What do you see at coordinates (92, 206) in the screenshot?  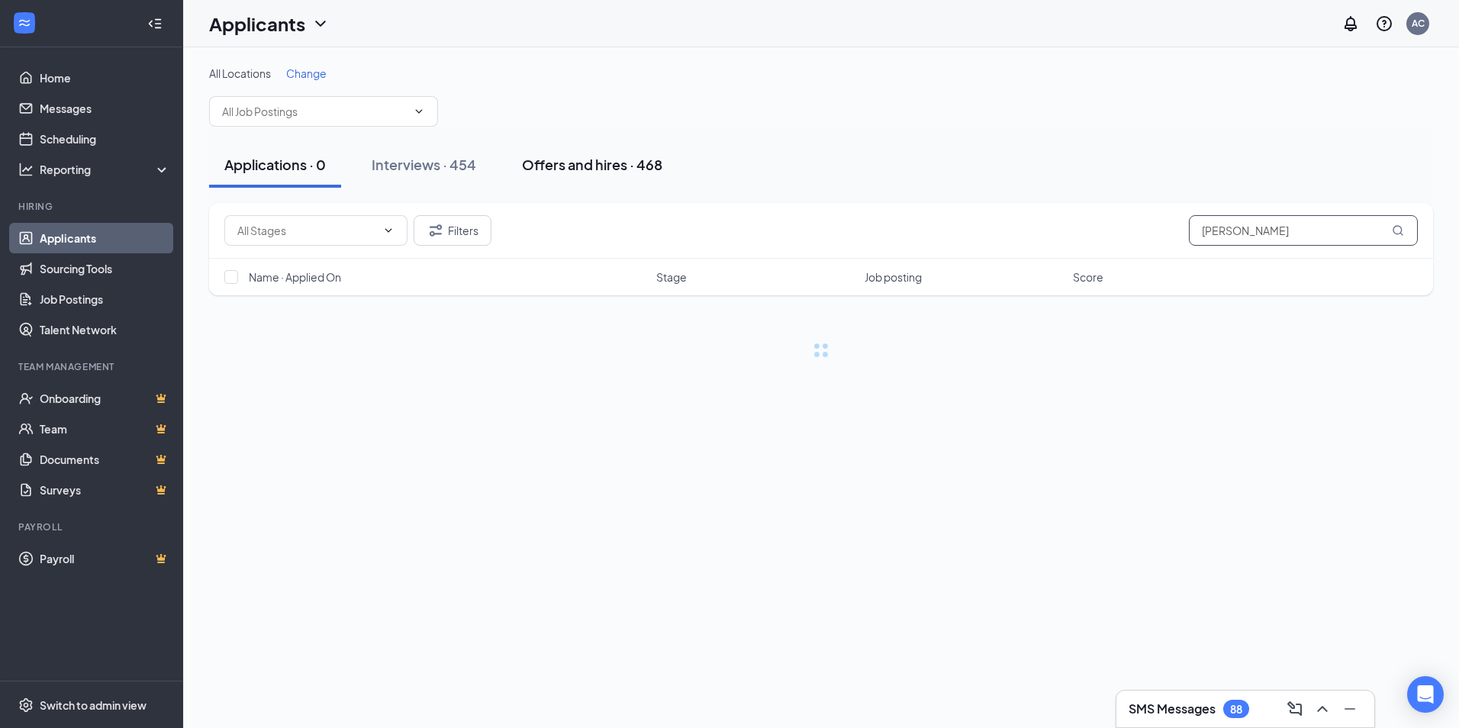 I see `div: Hiring` at bounding box center [92, 206].